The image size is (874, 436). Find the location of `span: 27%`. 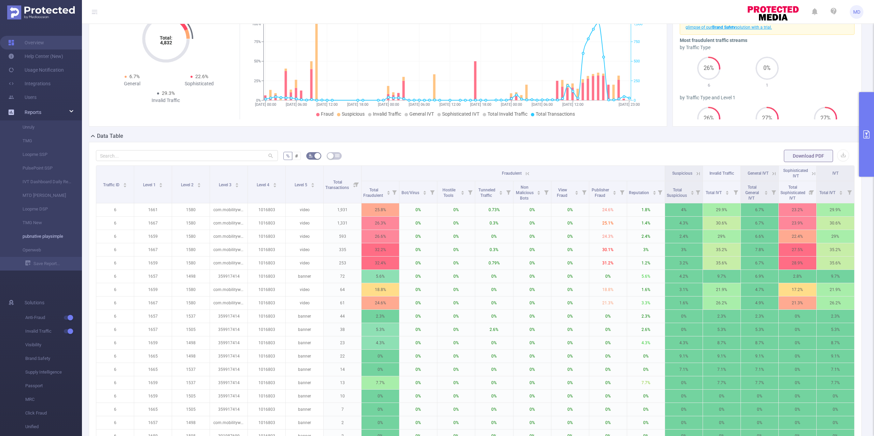

span: 27% is located at coordinates (826, 119).